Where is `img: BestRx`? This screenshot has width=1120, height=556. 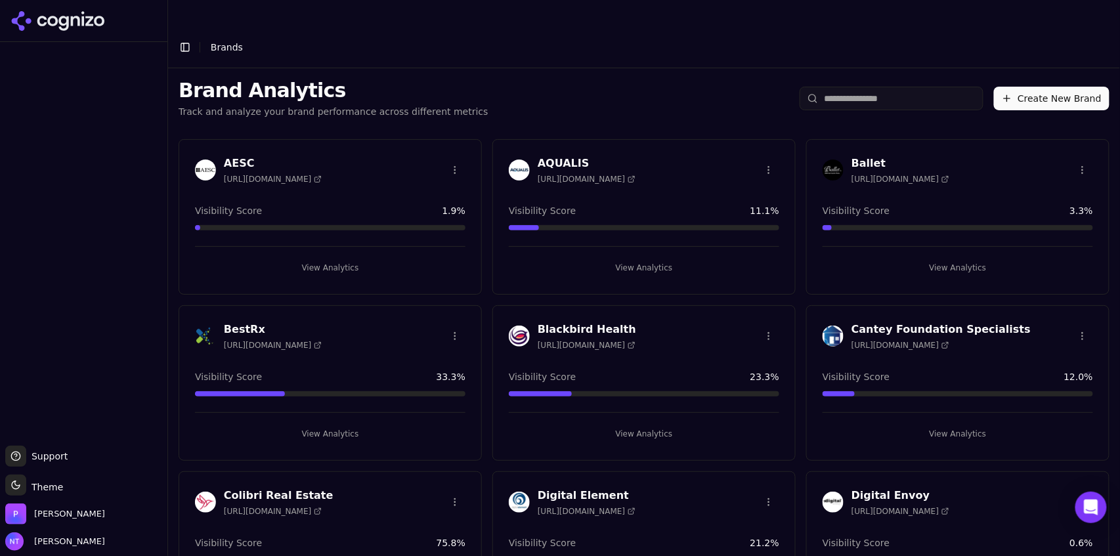
img: BestRx is located at coordinates (206, 336).